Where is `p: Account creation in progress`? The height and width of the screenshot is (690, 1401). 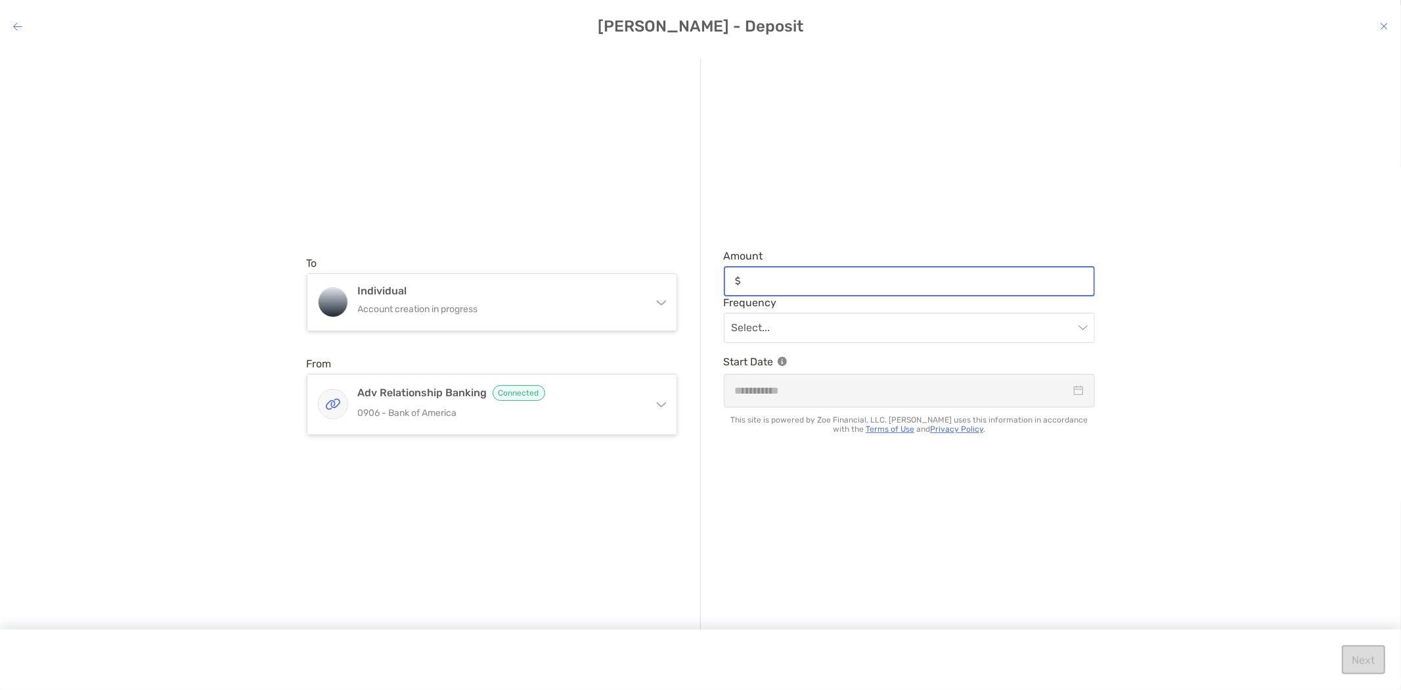 p: Account creation in progress is located at coordinates (500, 309).